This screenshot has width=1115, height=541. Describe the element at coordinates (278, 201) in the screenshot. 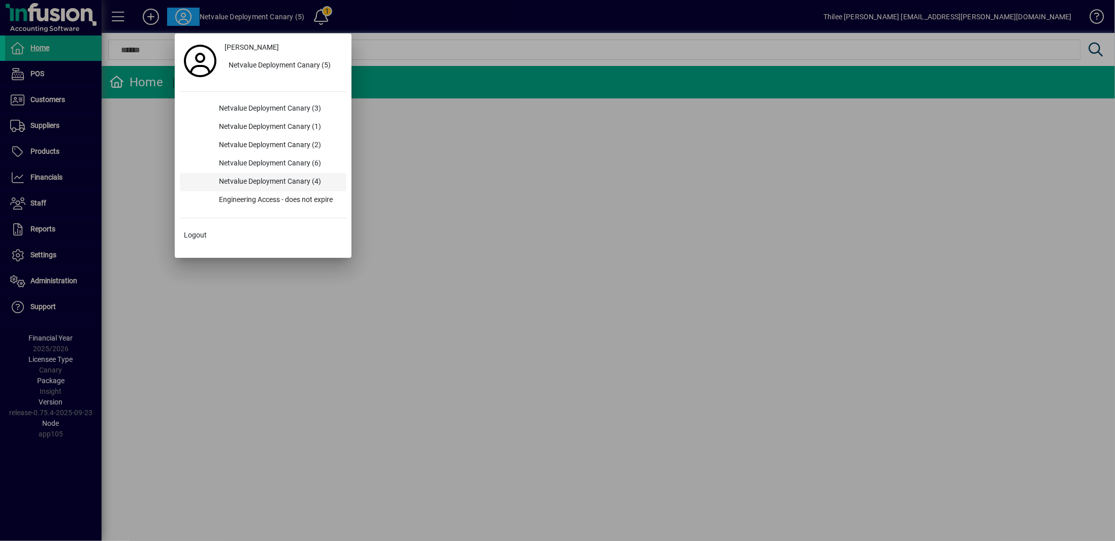

I see `div: Engineering Access - does not expire` at that location.